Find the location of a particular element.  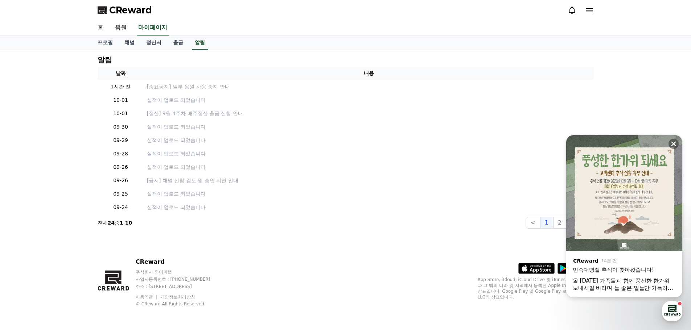

a: 마이페이지 is located at coordinates (153, 28).